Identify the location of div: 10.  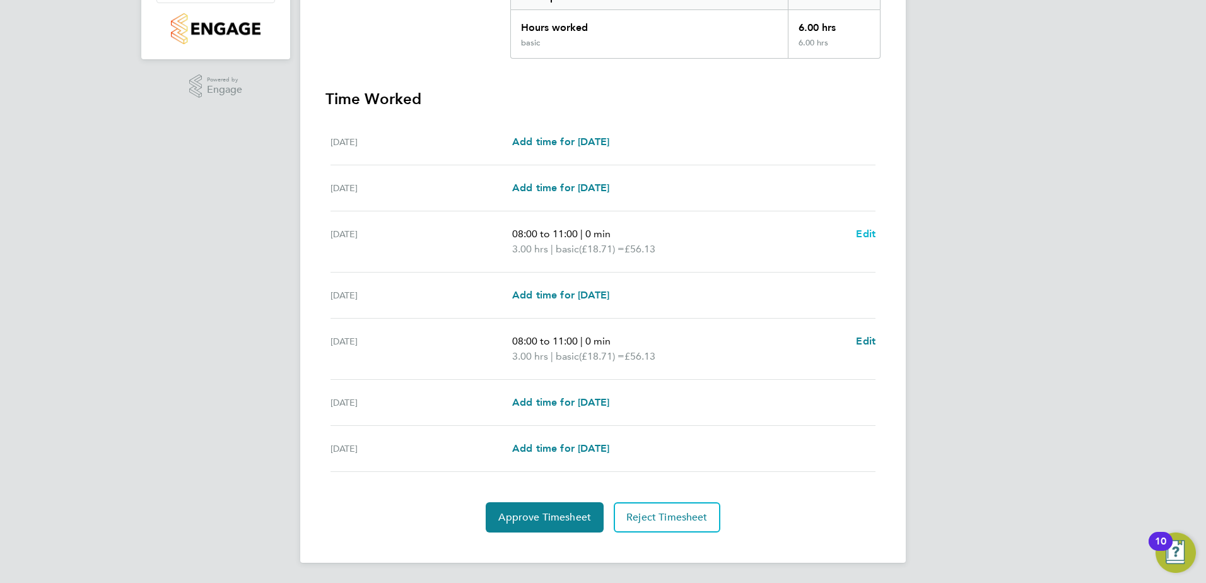
(1161, 550).